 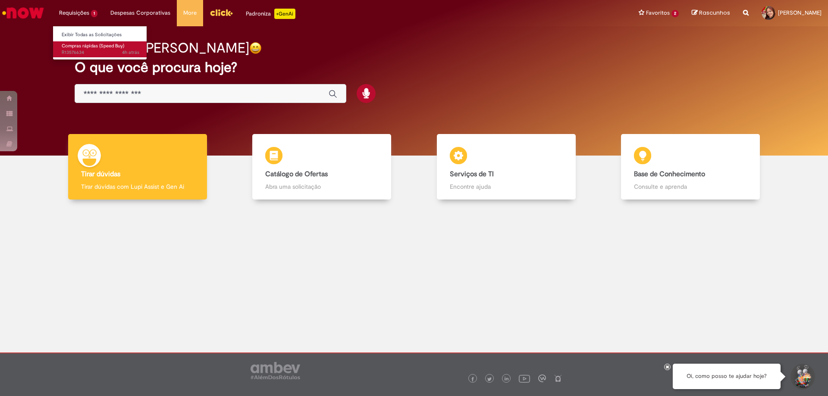 What do you see at coordinates (669, 174) in the screenshot?
I see `b: Base de Conhecimento` at bounding box center [669, 174].